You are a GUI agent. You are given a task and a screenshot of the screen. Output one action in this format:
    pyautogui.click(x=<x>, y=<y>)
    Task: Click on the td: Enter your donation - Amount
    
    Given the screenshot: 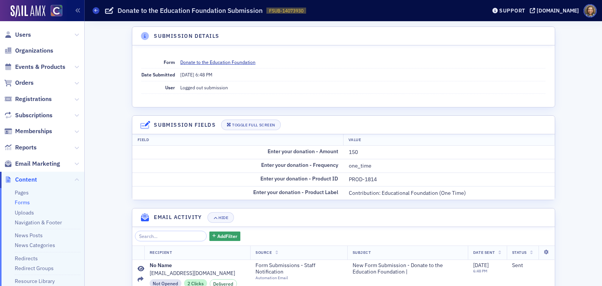 What is the action you would take?
    pyautogui.click(x=238, y=152)
    